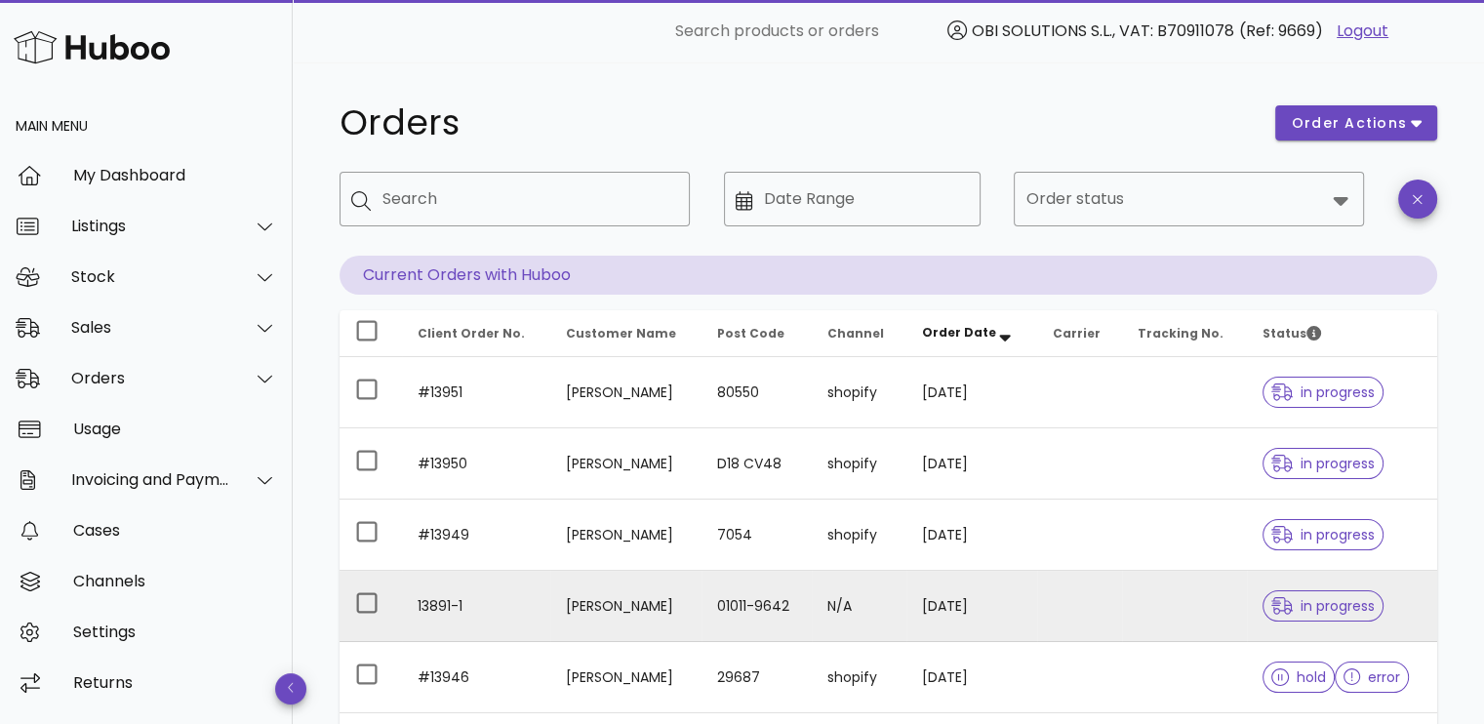 The image size is (1484, 724). Describe the element at coordinates (1291, 333) in the screenshot. I see `span: Status` at that location.